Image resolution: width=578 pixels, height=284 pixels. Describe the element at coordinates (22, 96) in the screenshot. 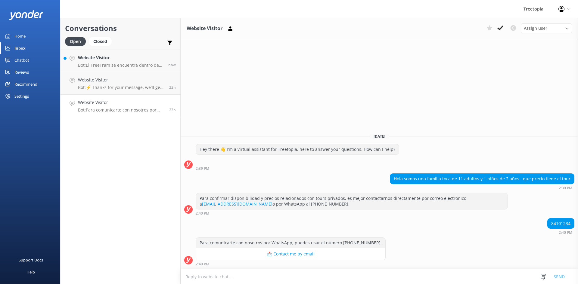

I see `div: Settings` at that location.